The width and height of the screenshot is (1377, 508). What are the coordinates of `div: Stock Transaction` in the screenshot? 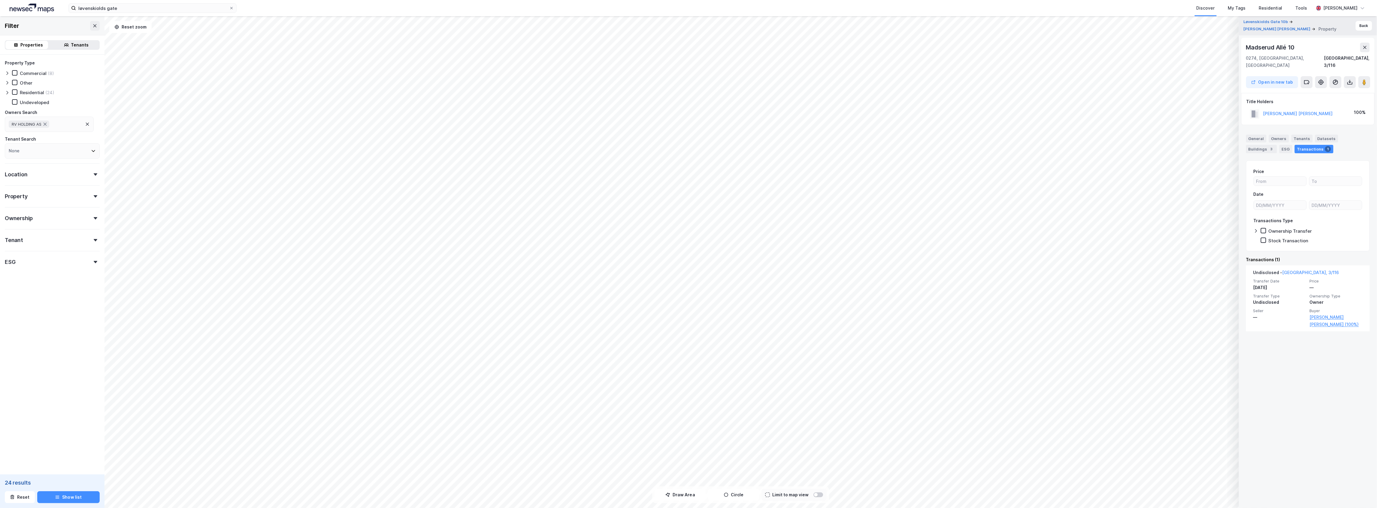 It's located at (1288, 241).